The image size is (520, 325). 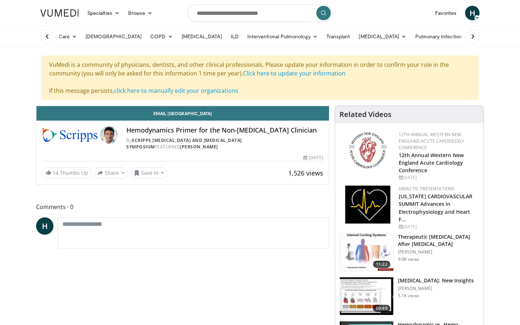 I want to click on a: Pulmonary Infection, so click(x=442, y=36).